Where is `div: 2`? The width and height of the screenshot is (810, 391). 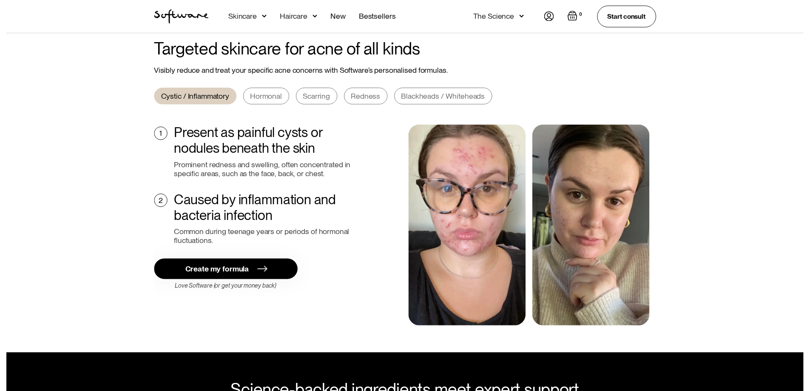 div: 2 is located at coordinates (157, 203).